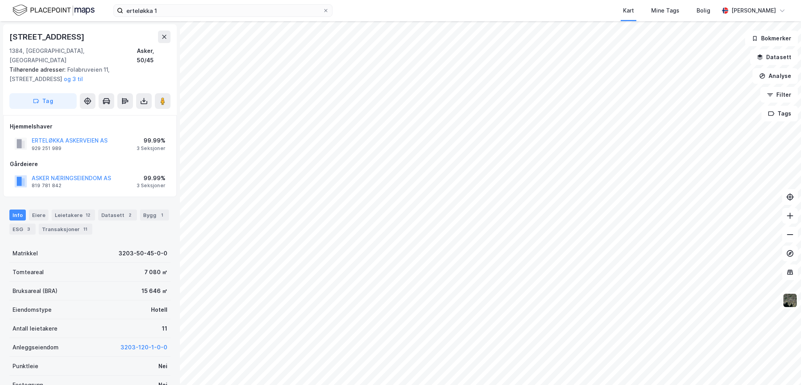  I want to click on button: Analyse, so click(776, 76).